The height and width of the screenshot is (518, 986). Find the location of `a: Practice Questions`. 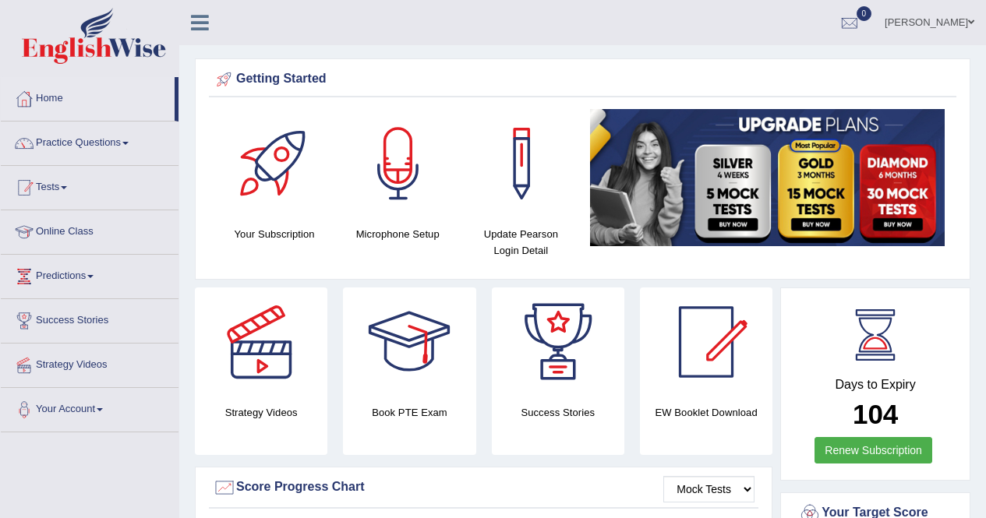

a: Practice Questions is located at coordinates (90, 141).